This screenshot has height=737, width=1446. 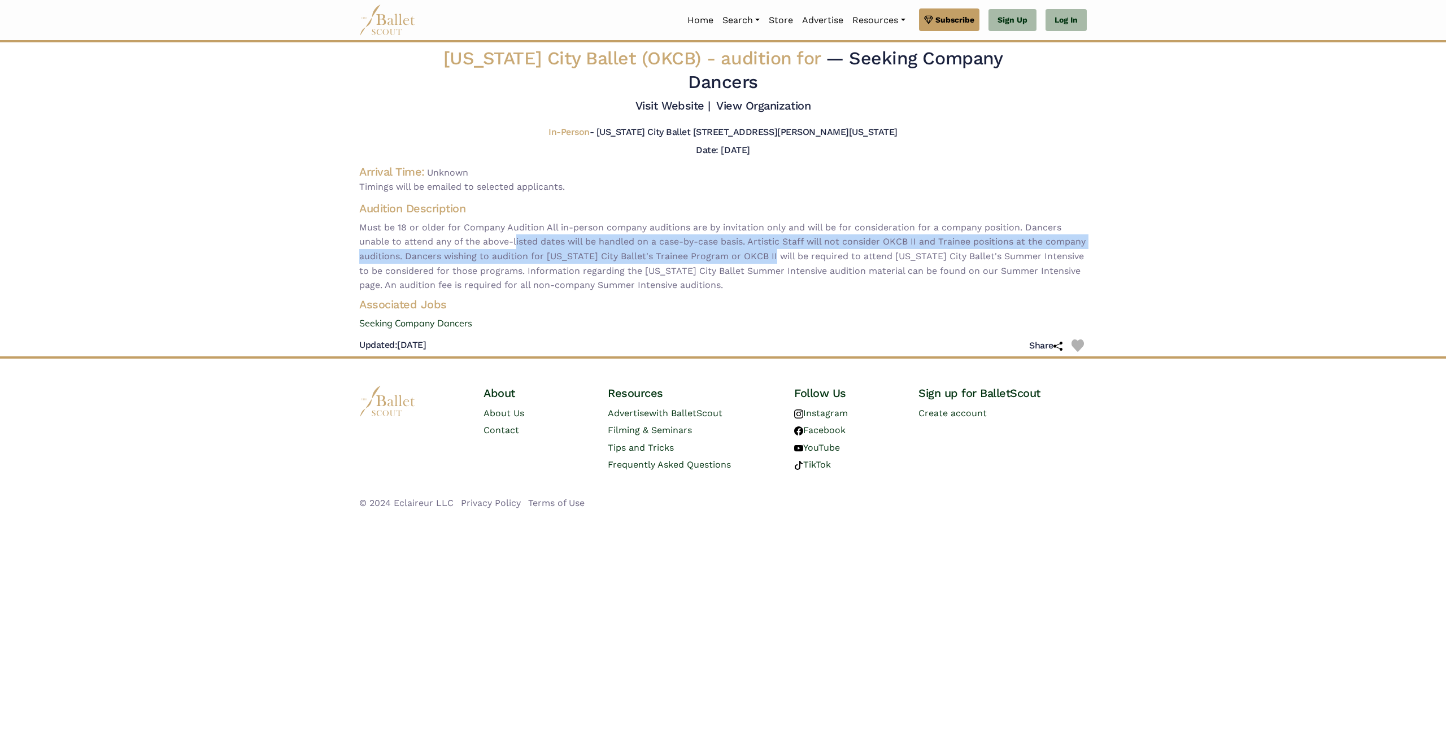 I want to click on span: Updated:, so click(x=378, y=344).